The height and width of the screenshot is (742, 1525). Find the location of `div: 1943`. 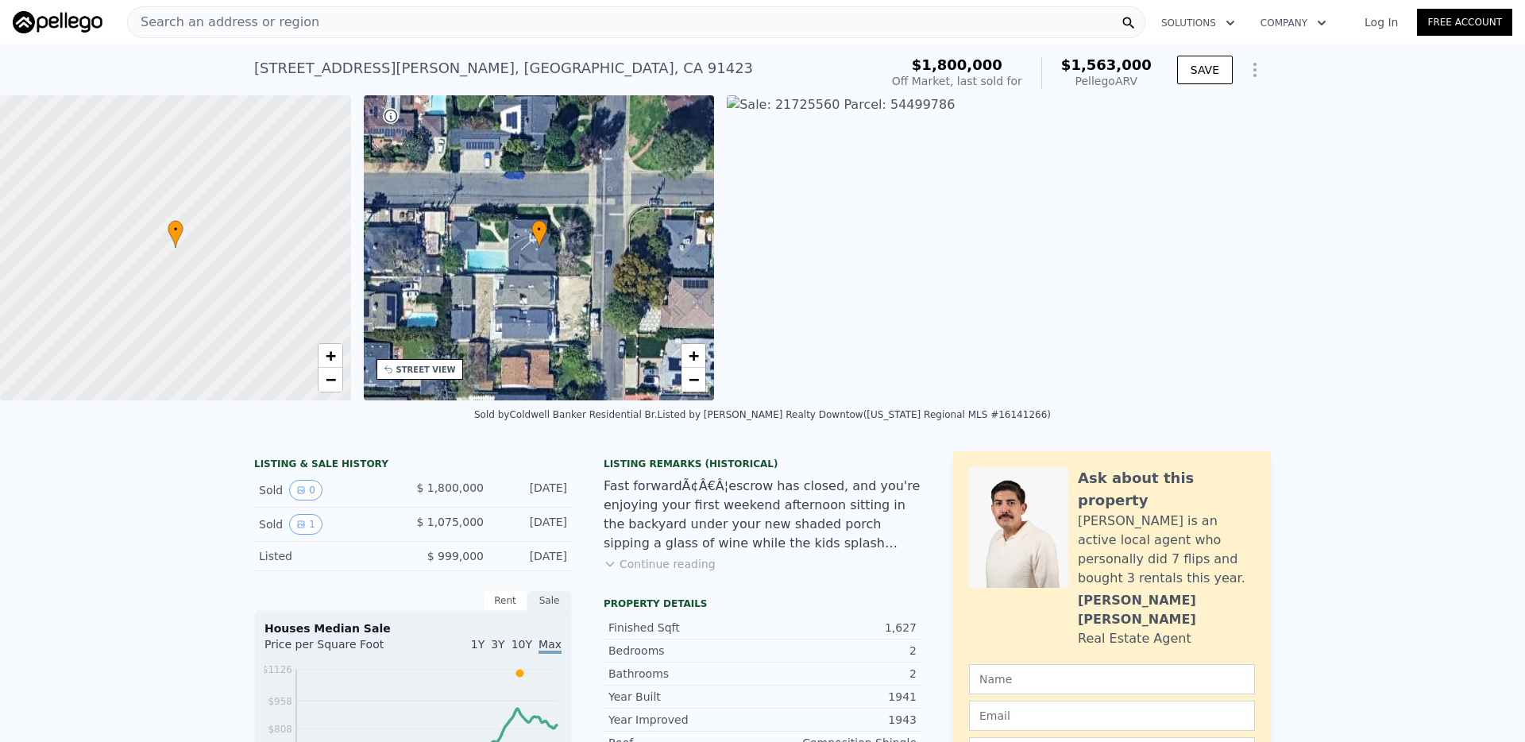

div: 1943 is located at coordinates (839, 719).